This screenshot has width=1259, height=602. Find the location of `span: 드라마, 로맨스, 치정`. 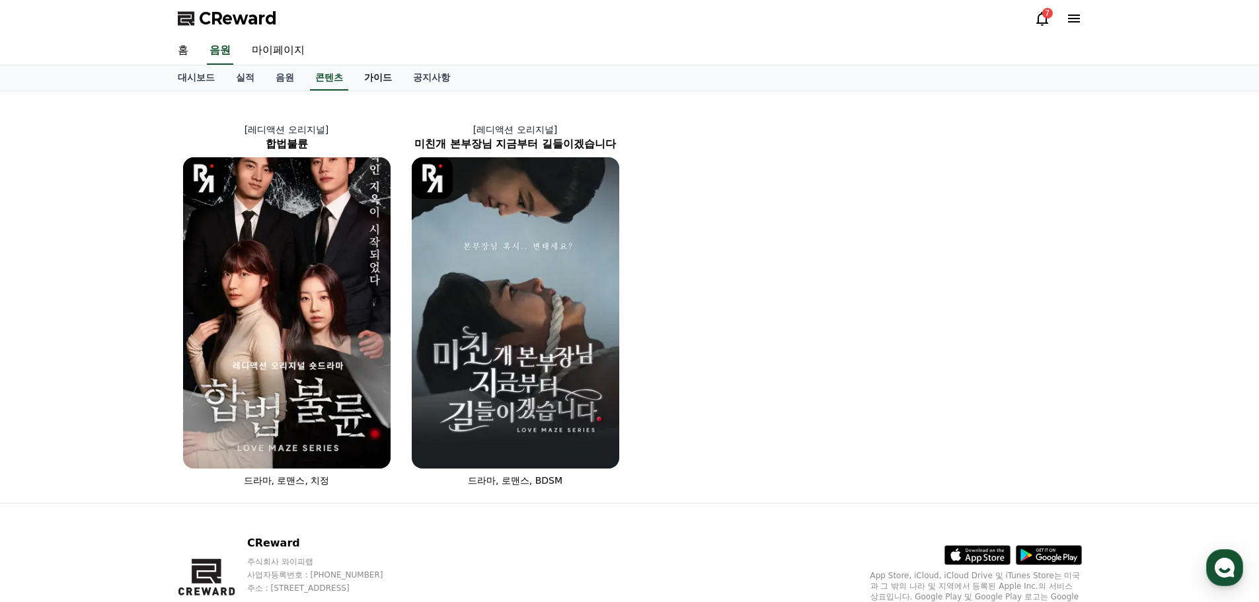

span: 드라마, 로맨스, 치정 is located at coordinates (287, 480).